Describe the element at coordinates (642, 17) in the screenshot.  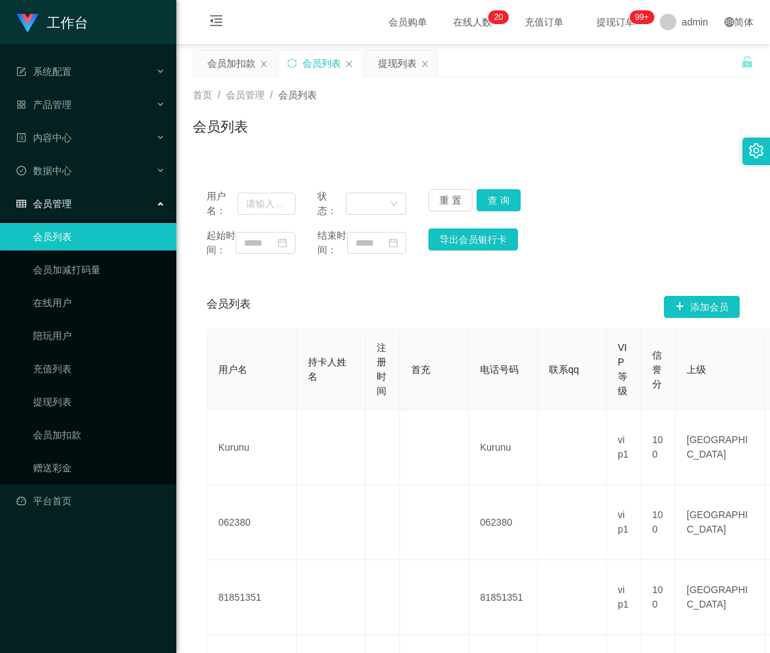
I see `sup: 981` at that location.